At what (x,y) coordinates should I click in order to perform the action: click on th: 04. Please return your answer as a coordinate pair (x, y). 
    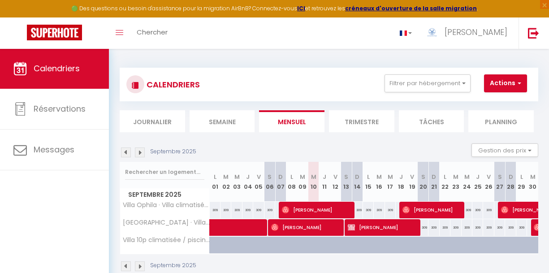
    Looking at the image, I should click on (248, 182).